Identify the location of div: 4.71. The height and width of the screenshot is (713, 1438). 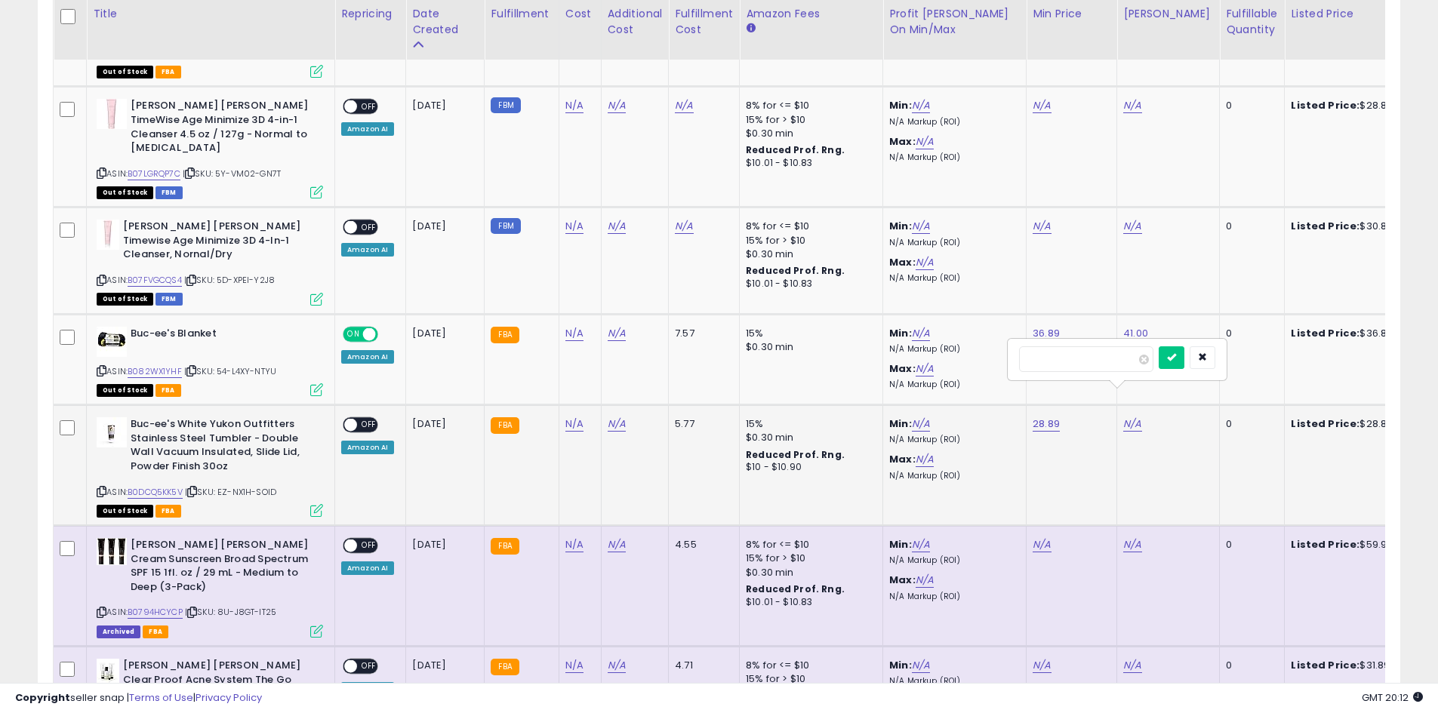
(701, 666).